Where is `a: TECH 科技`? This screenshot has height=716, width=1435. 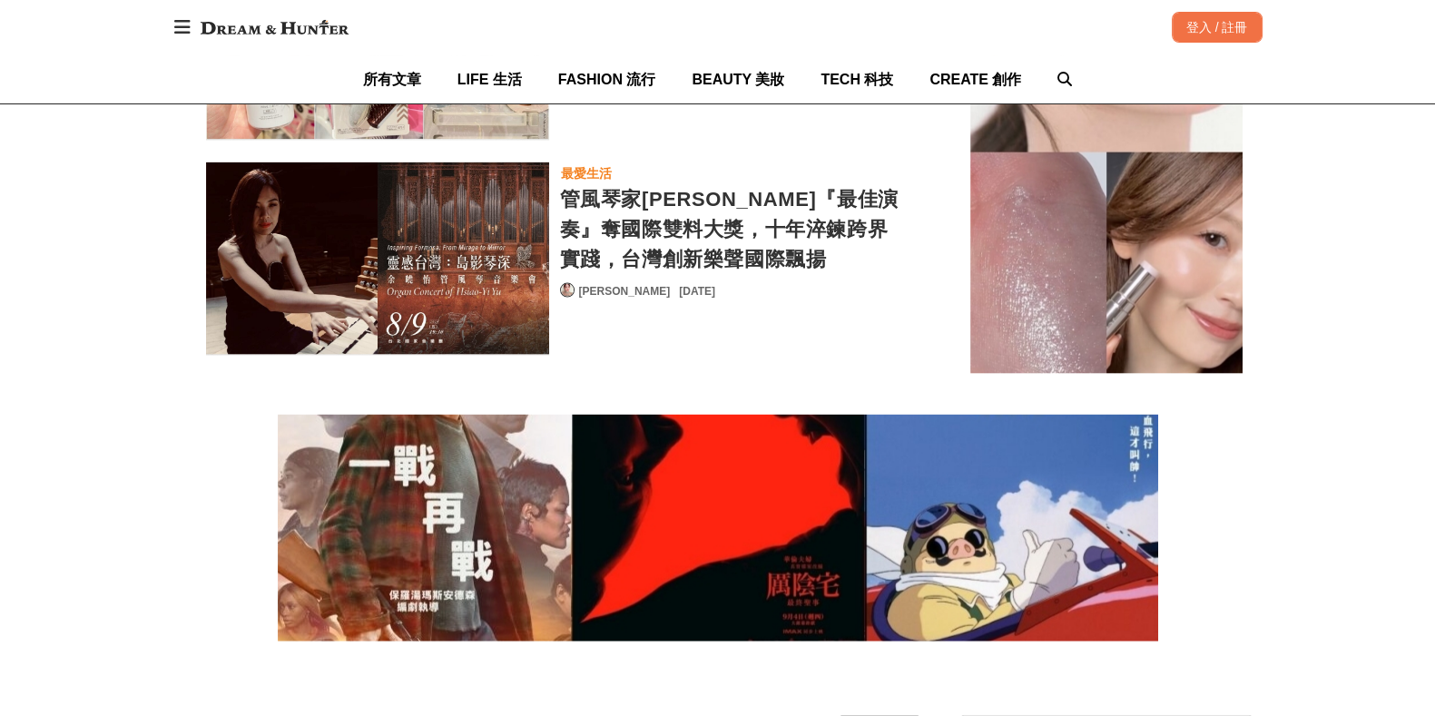 a: TECH 科技 is located at coordinates (857, 79).